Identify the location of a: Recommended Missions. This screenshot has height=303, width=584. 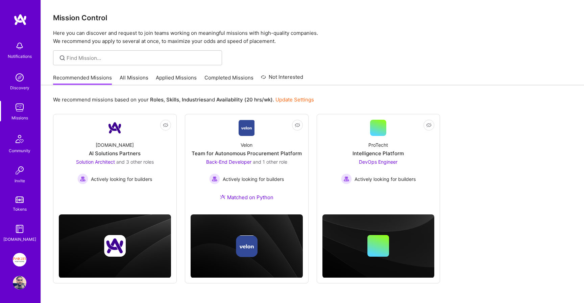
(82, 79).